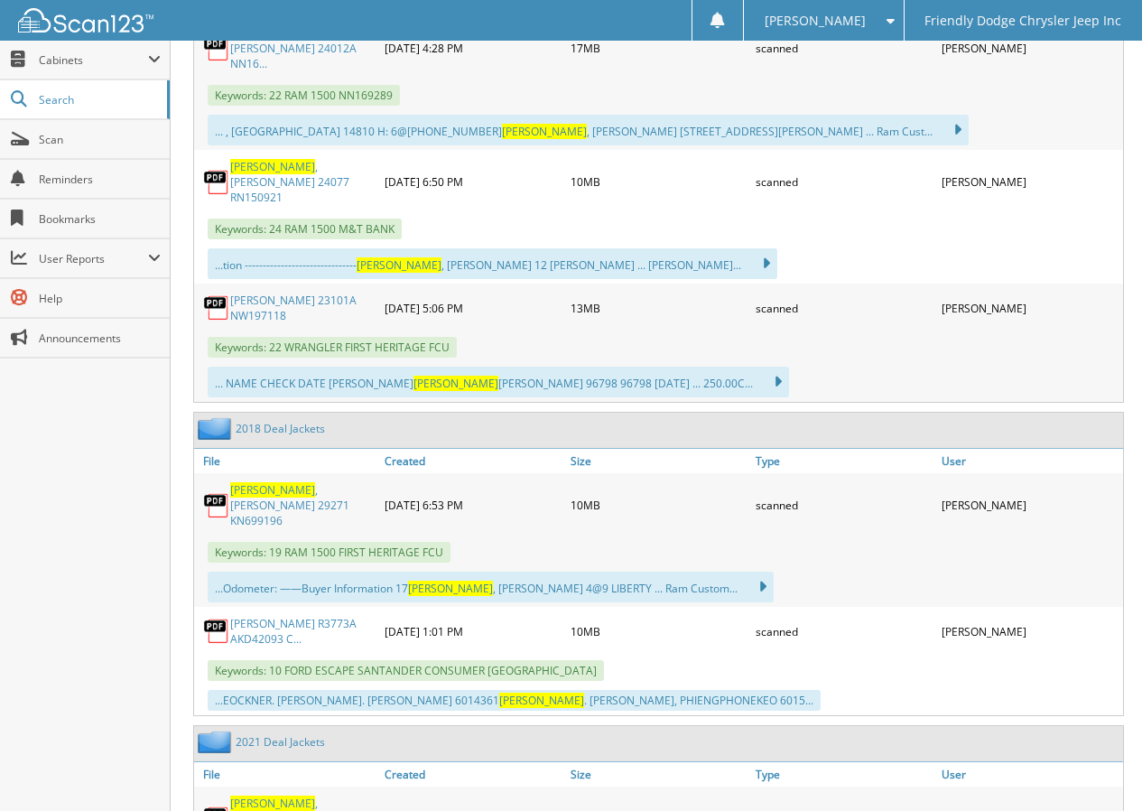 Image resolution: width=1142 pixels, height=811 pixels. Describe the element at coordinates (93, 60) in the screenshot. I see `span: Cabinets` at that location.